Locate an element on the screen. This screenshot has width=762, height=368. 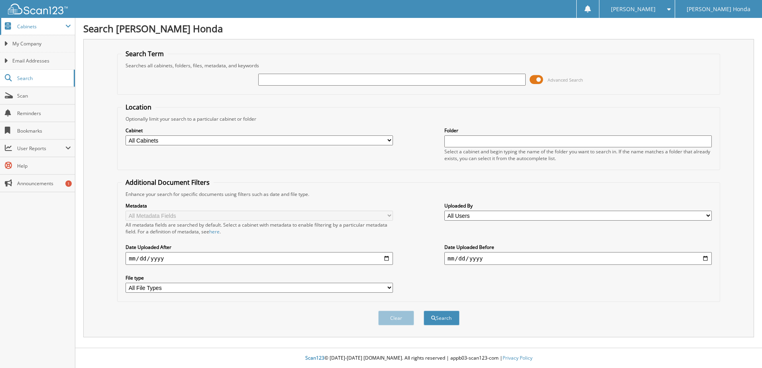
div: Searches all cabinets, folders, files, metadata, and keywords is located at coordinates (418, 65).